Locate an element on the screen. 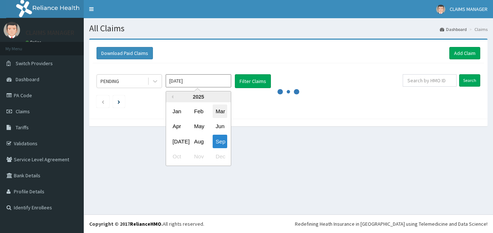 The height and width of the screenshot is (233, 493). a: Add Claim is located at coordinates (464, 53).